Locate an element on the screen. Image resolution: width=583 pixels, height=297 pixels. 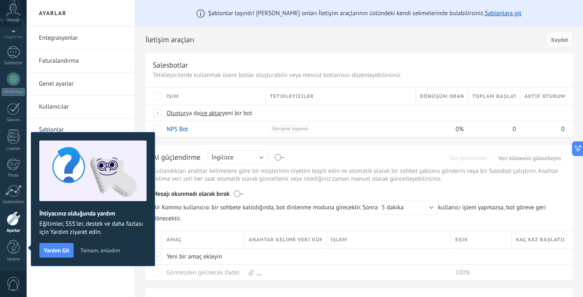
a: Şablonlar is located at coordinates (83, 130).